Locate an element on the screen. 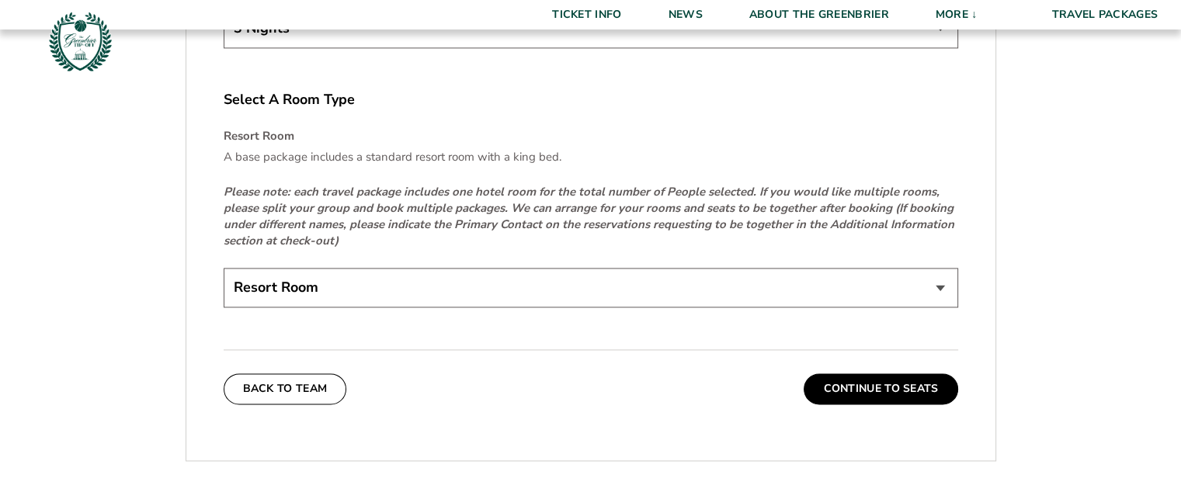  p: A base package includes a standard resort room with a king bed. is located at coordinates (591, 157).